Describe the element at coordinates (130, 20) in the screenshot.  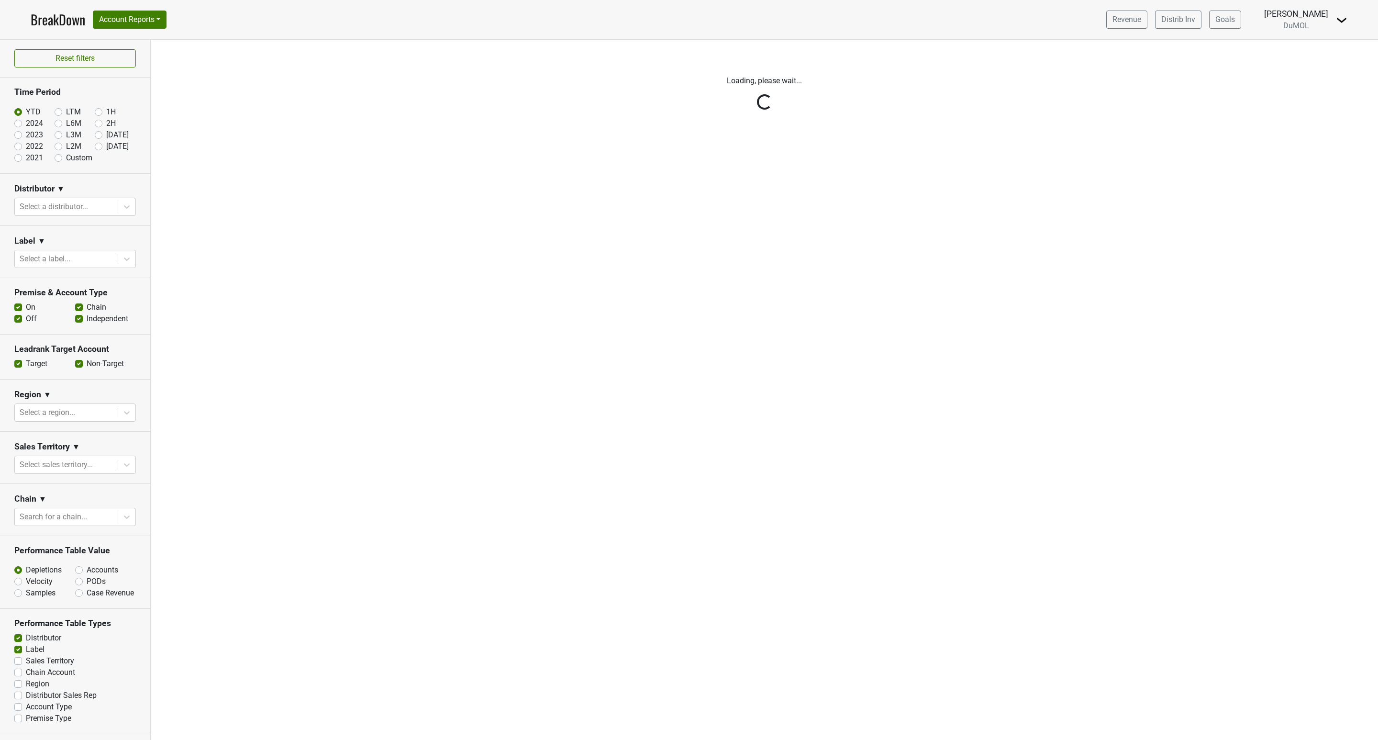
I see `button: Account Reports` at that location.